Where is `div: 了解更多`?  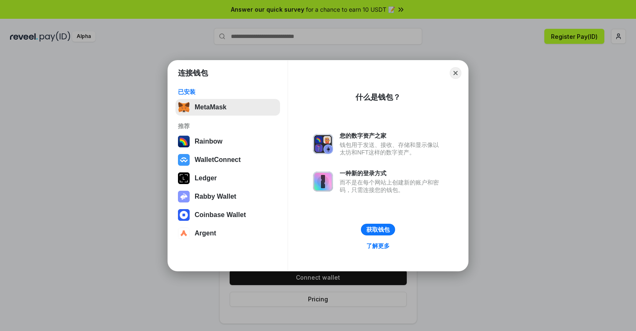 div: 了解更多 is located at coordinates (378, 246).